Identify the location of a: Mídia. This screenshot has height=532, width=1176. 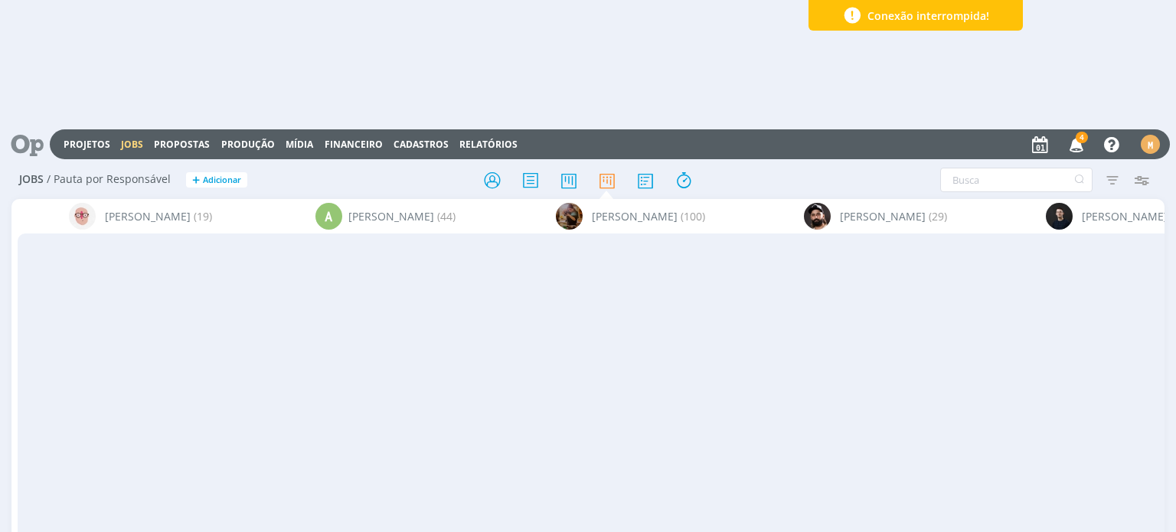
(299, 144).